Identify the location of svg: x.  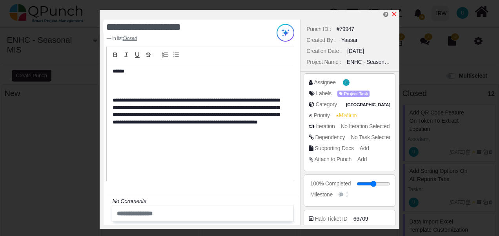
(394, 14).